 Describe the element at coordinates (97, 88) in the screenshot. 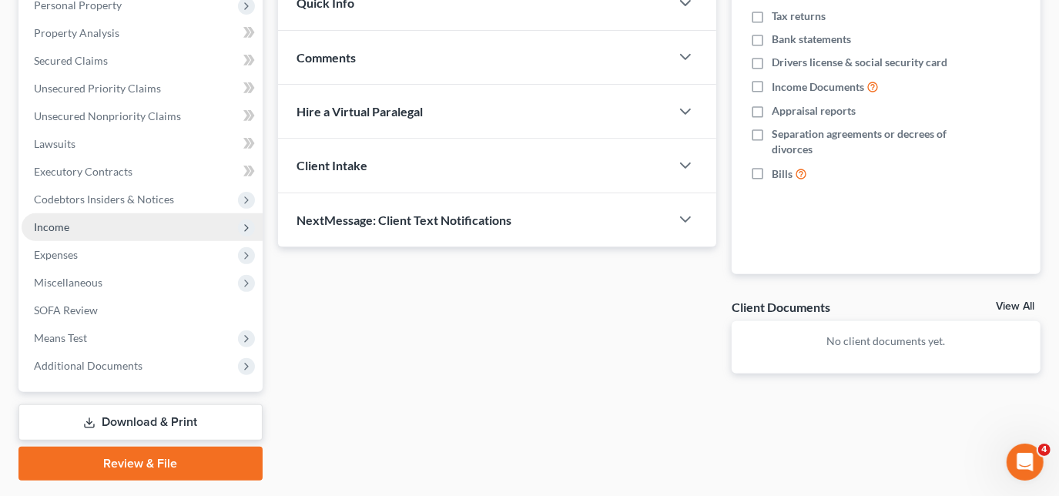

I see `span: Unsecured Priority Claims` at that location.